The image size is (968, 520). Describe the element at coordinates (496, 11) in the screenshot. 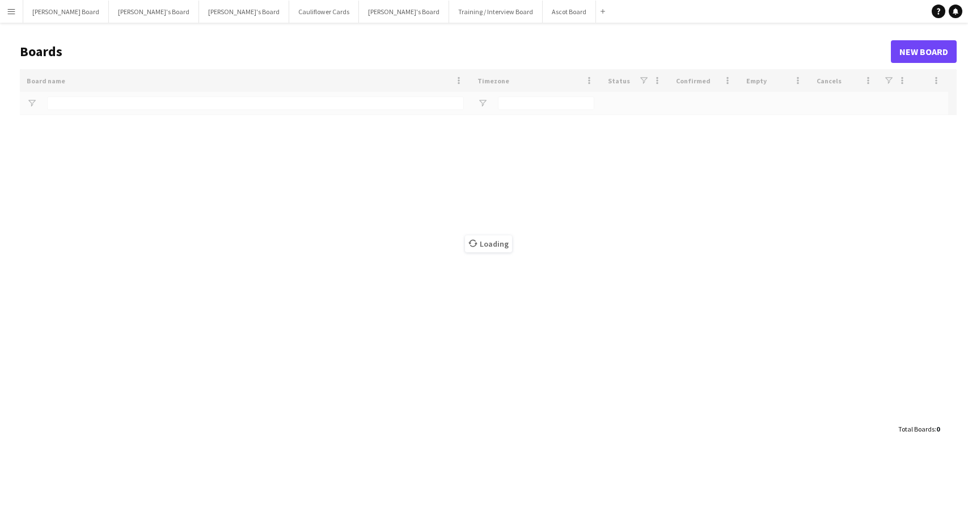

I see `button: Training / Interview Board` at that location.